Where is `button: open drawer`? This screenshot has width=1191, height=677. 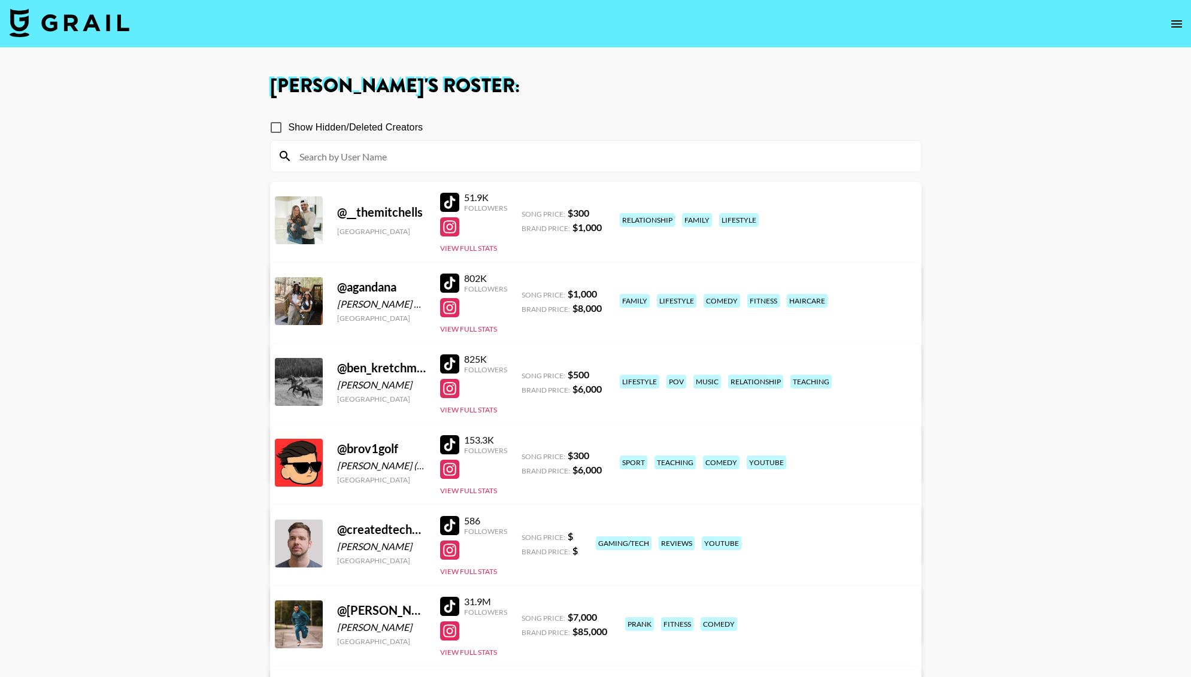 button: open drawer is located at coordinates (1177, 24).